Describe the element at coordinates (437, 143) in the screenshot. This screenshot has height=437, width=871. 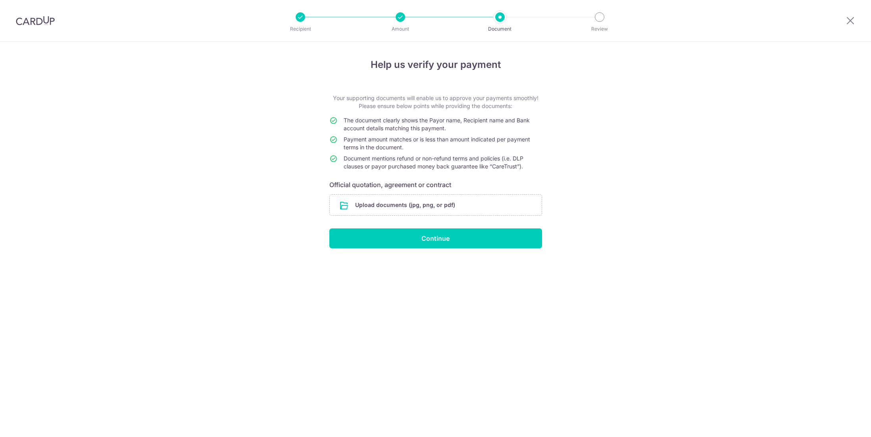
I see `span: Payment amount matches or is less than amount indicated per payment terms in the document.` at that location.